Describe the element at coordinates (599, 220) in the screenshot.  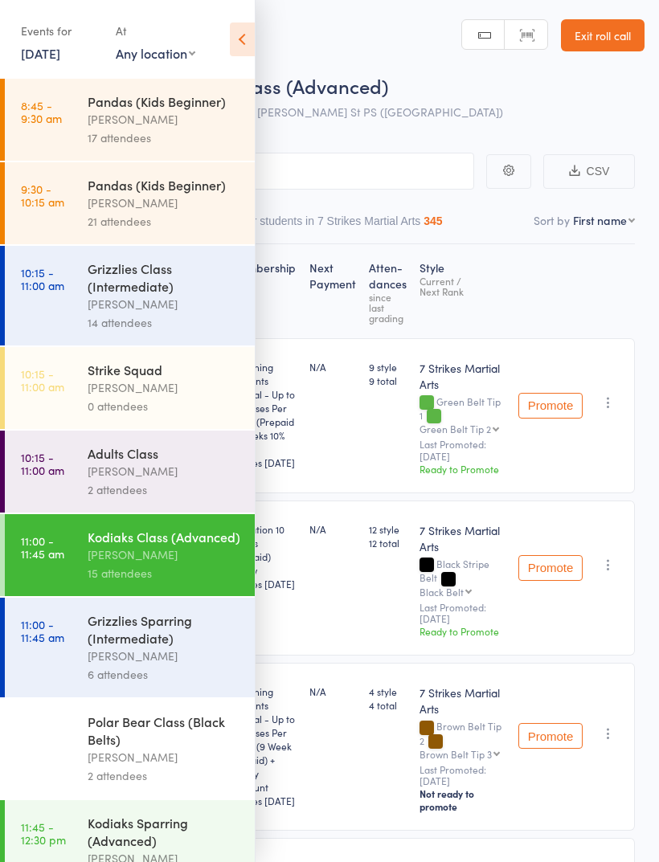
I see `div: First name` at that location.